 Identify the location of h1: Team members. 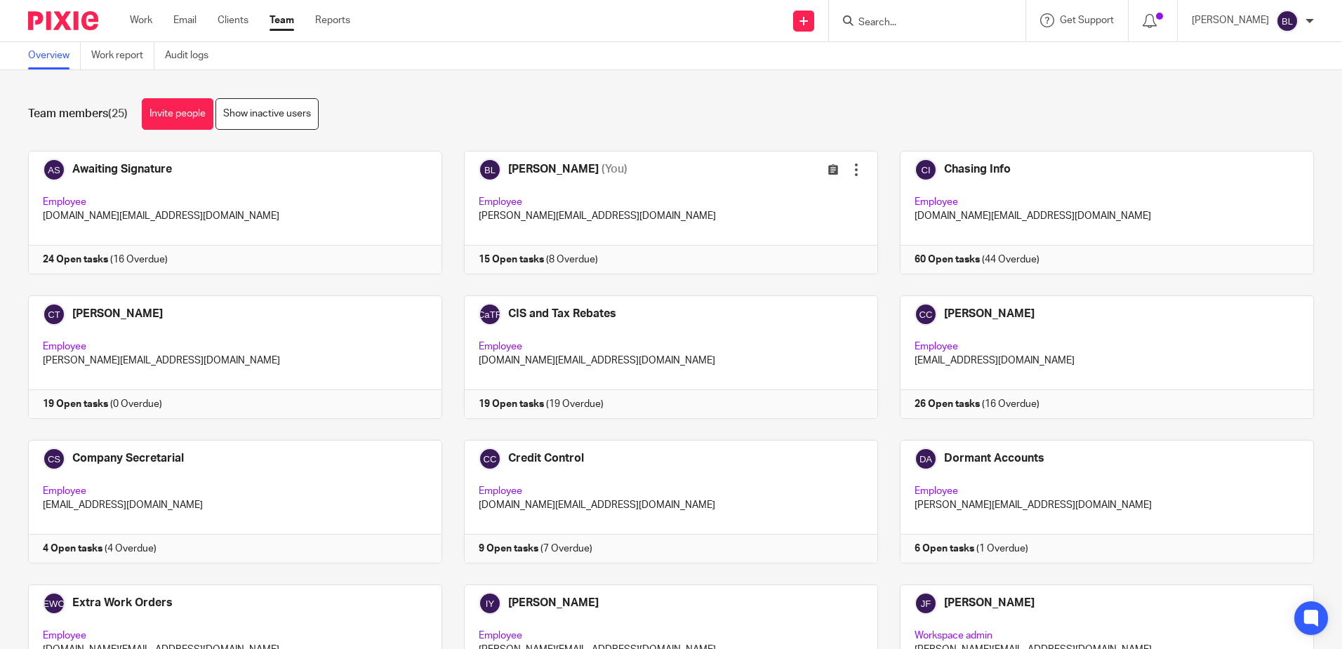
(78, 114).